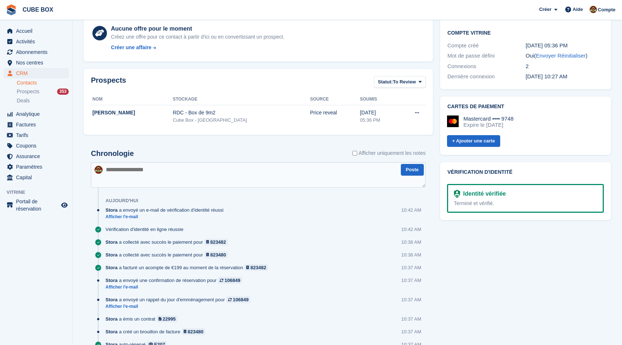 This screenshot has height=345, width=622. Describe the element at coordinates (386, 82) in the screenshot. I see `span: Statut:` at that location.